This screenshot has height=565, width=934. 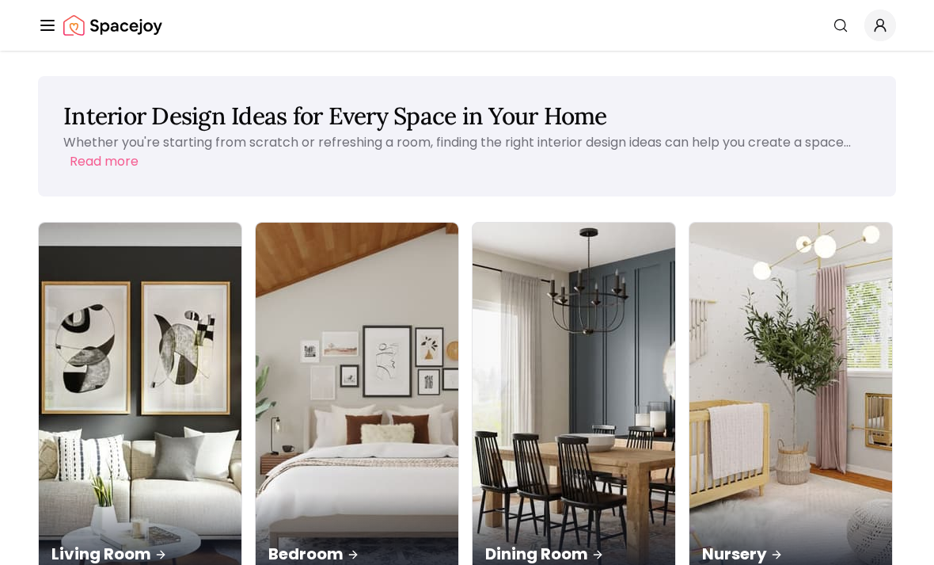 I want to click on h1: Interior Design Ideas for Every Space in Your Home, so click(x=467, y=116).